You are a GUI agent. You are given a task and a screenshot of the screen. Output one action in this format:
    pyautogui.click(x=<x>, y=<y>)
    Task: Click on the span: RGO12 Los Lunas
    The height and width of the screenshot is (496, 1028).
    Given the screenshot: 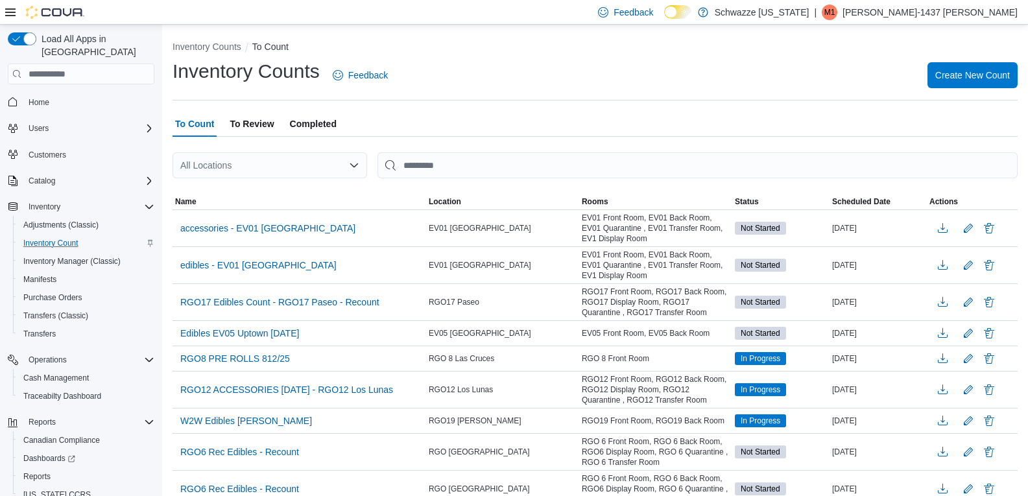 What is the action you would take?
    pyautogui.click(x=461, y=390)
    